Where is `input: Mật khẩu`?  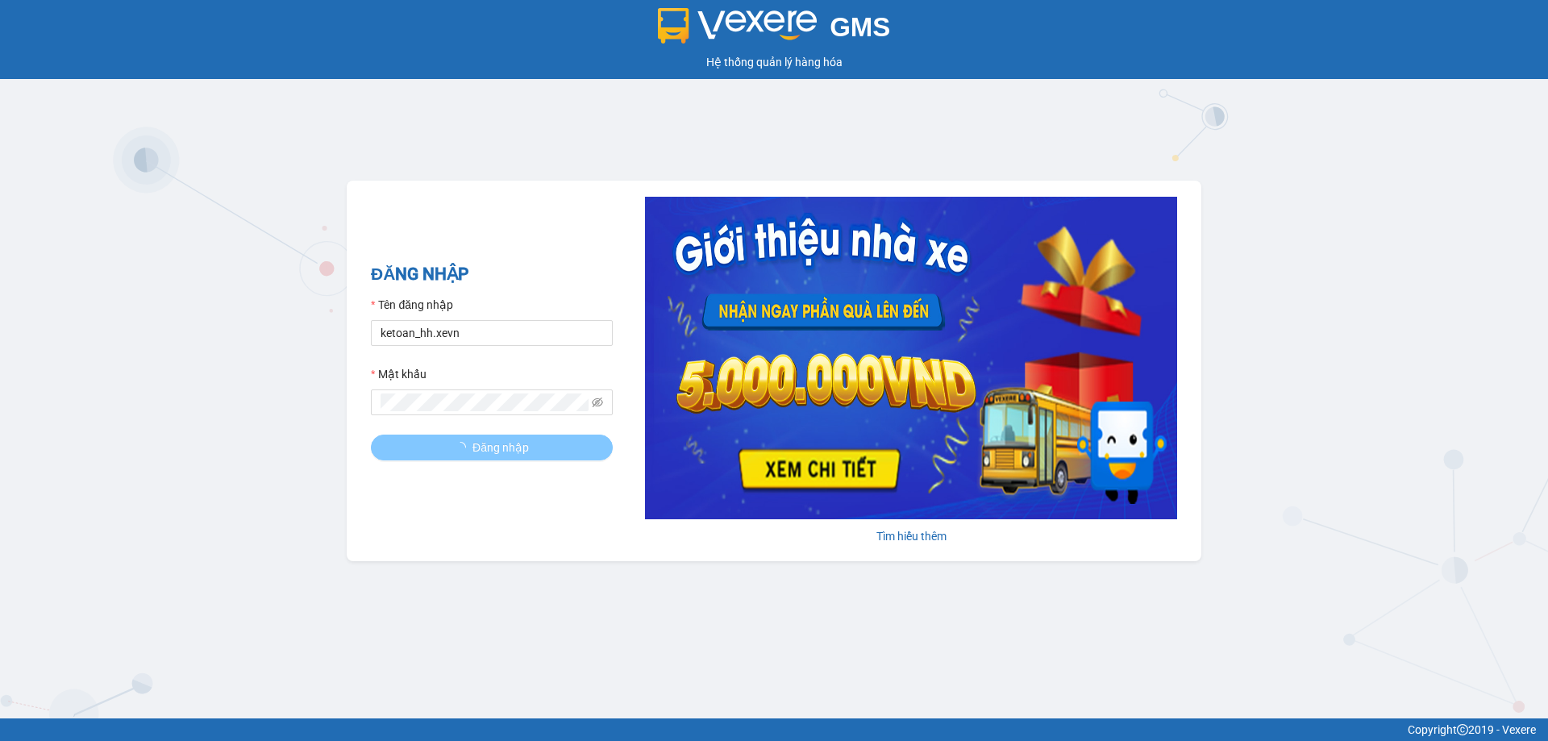 input: Mật khẩu is located at coordinates (485, 402).